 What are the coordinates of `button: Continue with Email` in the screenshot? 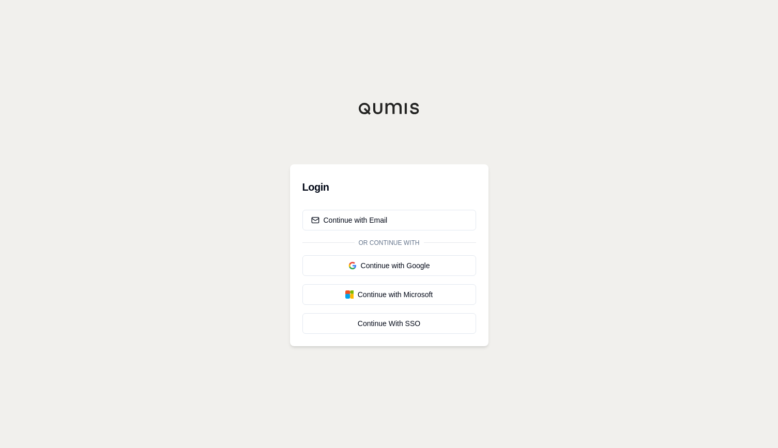 It's located at (389, 220).